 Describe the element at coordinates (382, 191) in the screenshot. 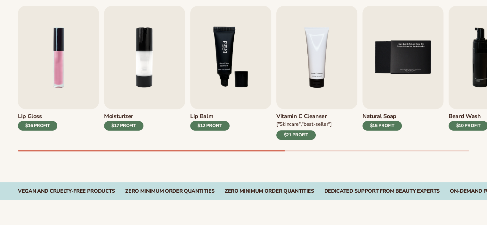

I see `div: Dedicated Support From Beauty Experts` at that location.